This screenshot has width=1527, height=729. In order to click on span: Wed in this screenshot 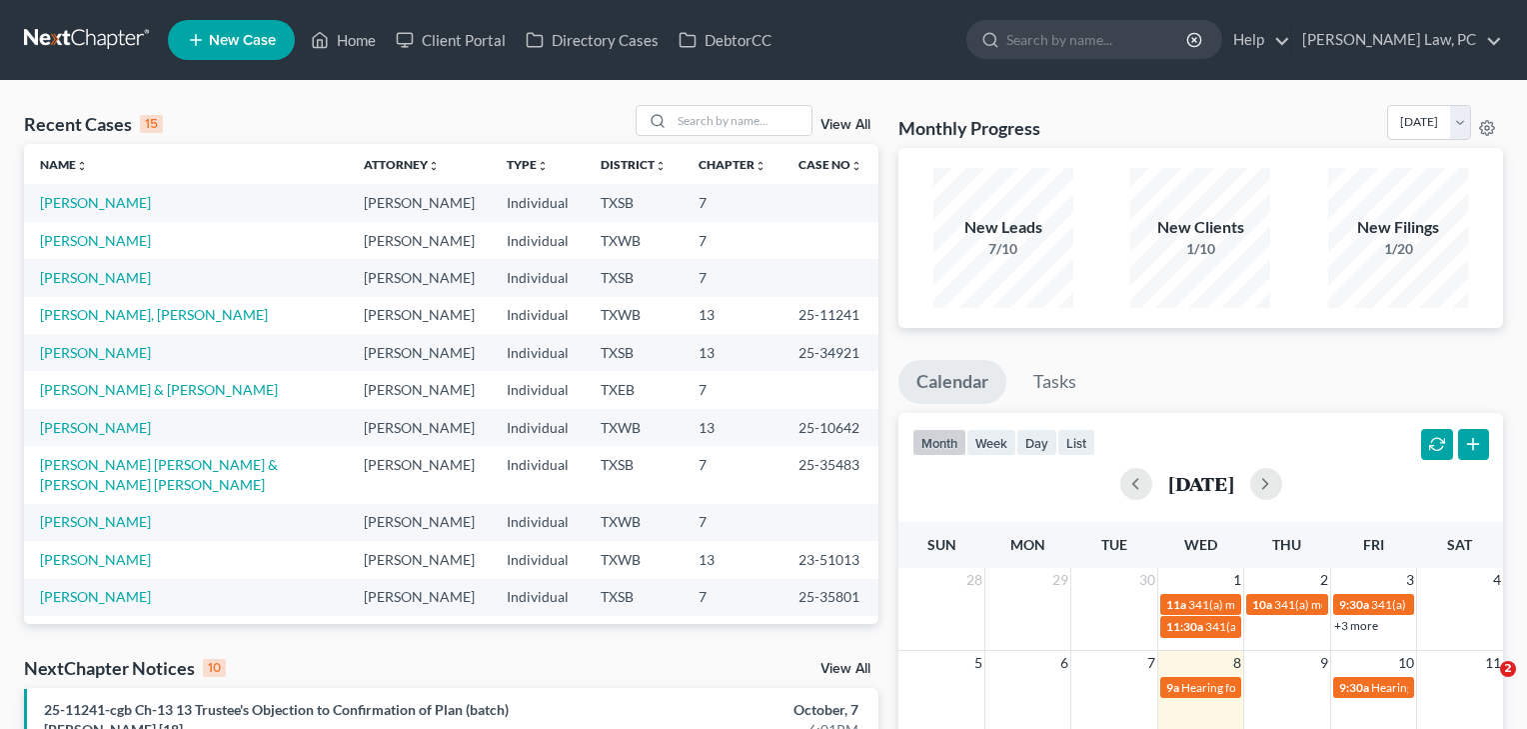, I will do `click(1200, 544)`.